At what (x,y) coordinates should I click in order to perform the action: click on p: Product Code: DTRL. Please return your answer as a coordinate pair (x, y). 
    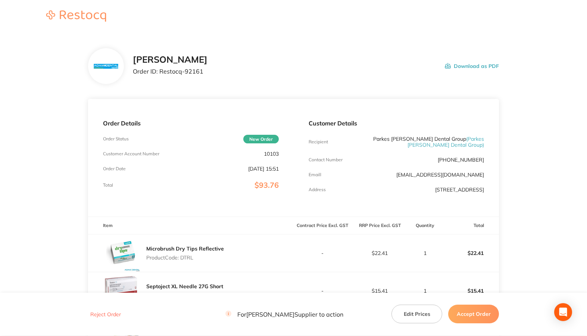
    Looking at the image, I should click on (185, 257).